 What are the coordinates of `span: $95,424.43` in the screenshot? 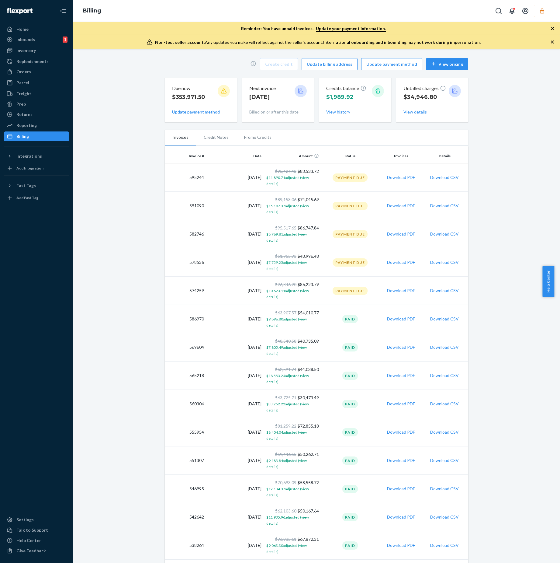 It's located at (286, 171).